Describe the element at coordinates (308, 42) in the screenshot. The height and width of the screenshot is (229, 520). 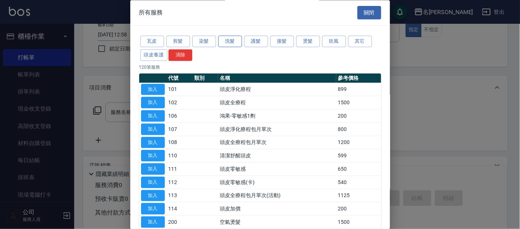
I see `button: 燙髮` at that location.